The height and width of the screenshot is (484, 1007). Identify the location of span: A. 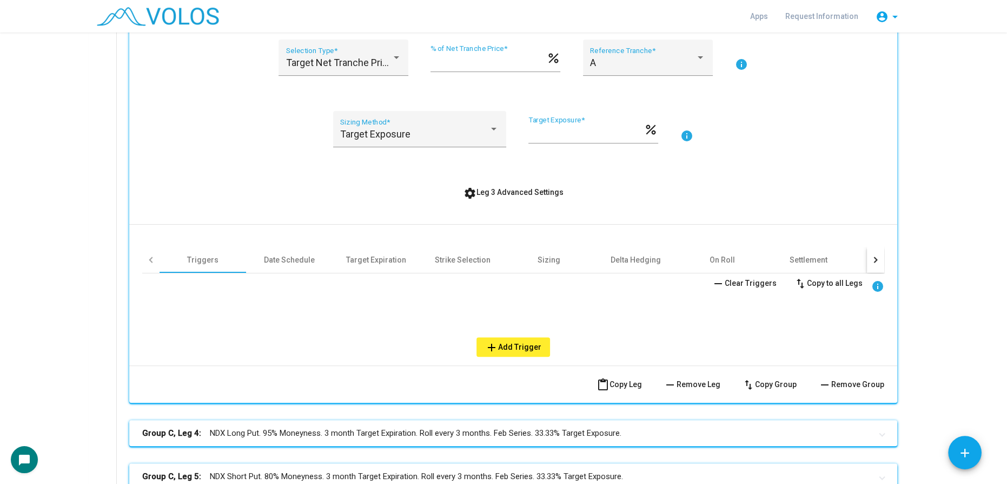
(593, 62).